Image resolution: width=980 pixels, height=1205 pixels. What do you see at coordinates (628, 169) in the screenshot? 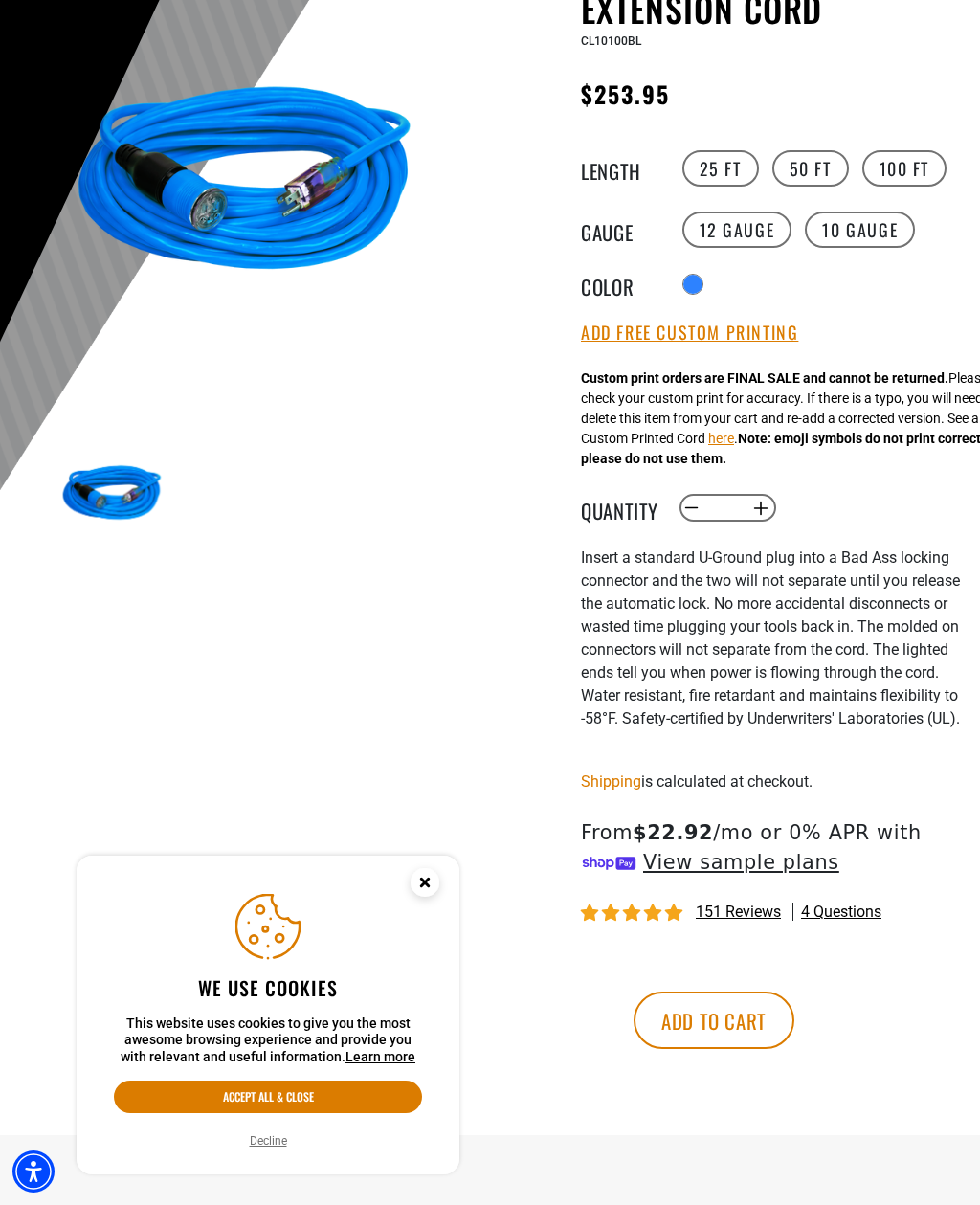
I see `legend: Length` at bounding box center [628, 169].